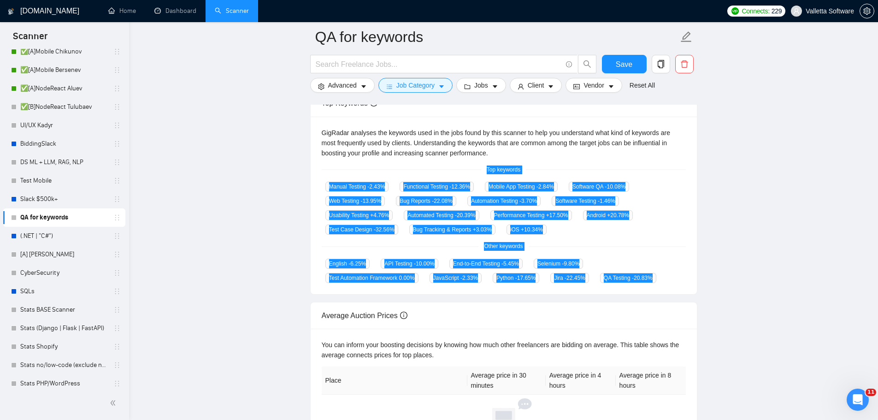  Describe the element at coordinates (407, 278) in the screenshot. I see `span: 0.00 %` at that location.